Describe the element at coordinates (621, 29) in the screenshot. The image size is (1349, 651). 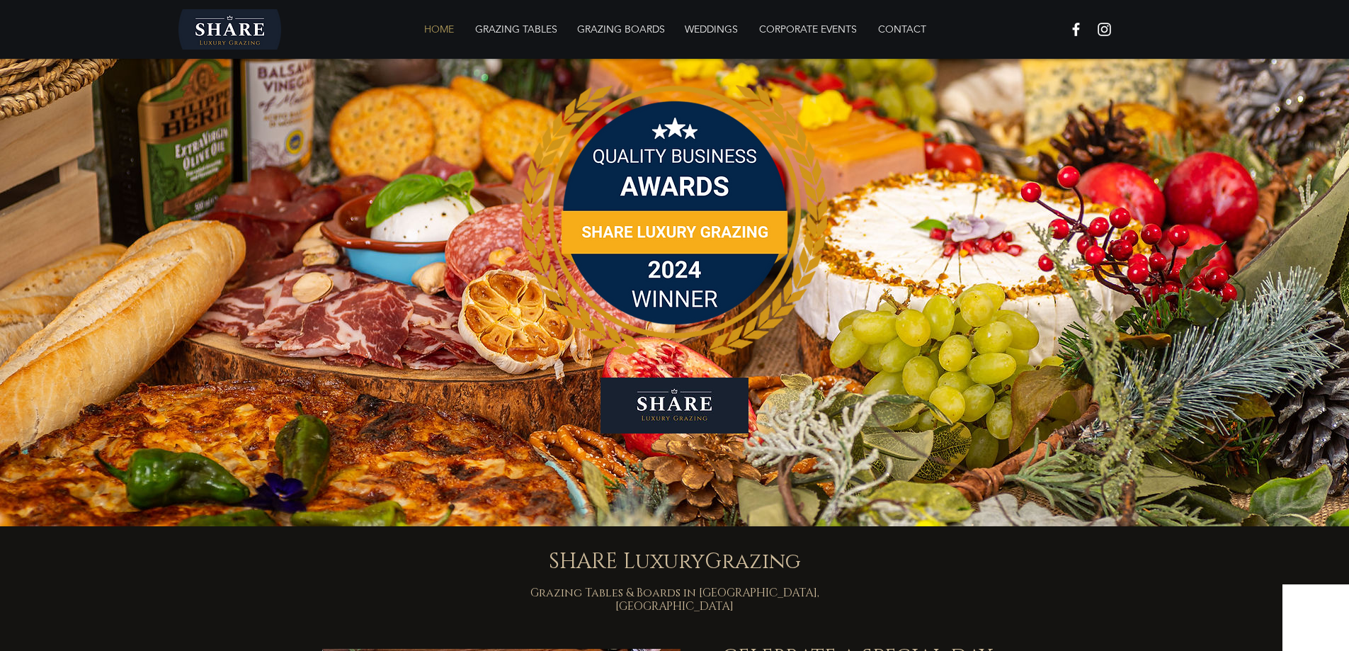
I see `p: GRAZING BOARDS` at that location.